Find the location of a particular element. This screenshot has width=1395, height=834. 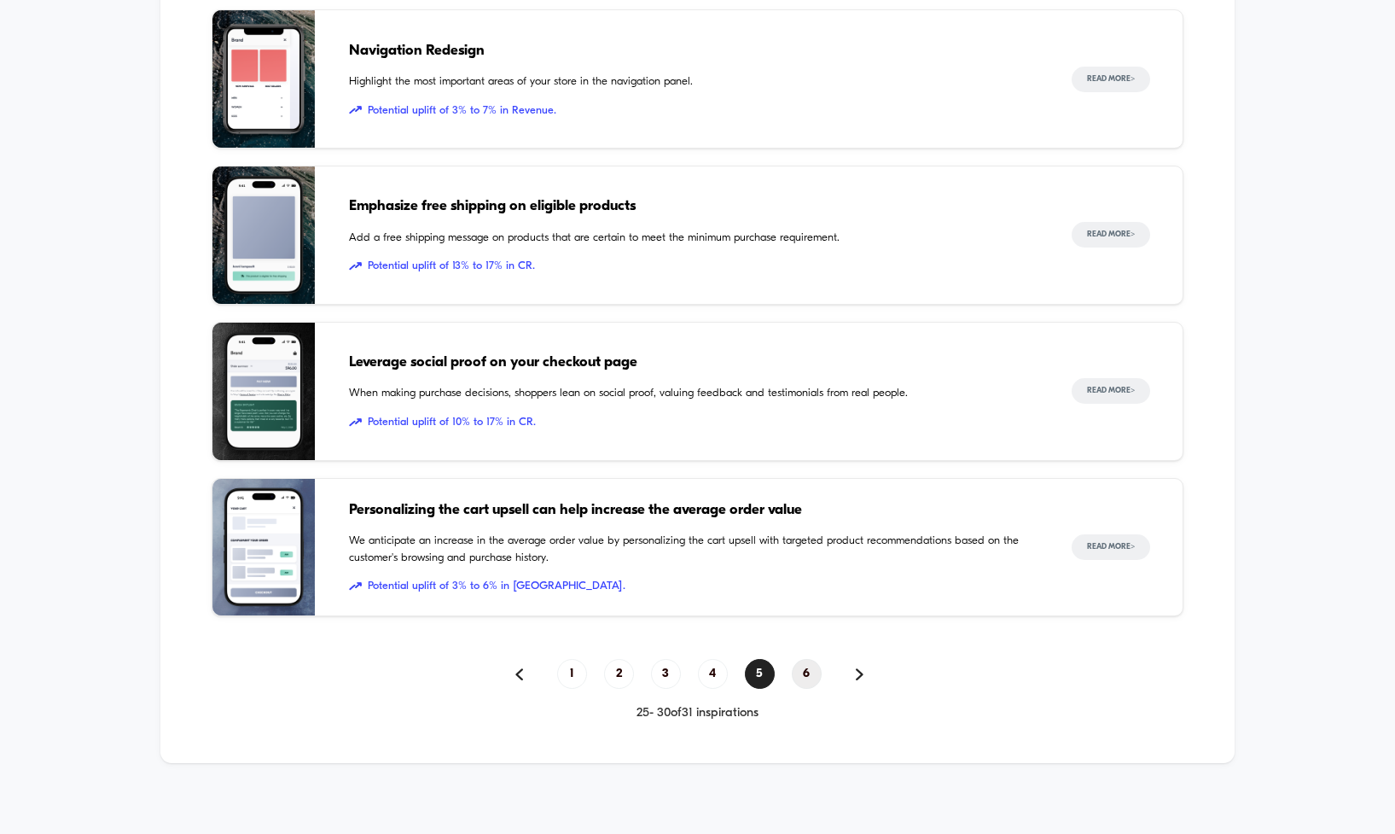

span: Highlight the most important areas of your store in the navigation panel. is located at coordinates (693, 82).